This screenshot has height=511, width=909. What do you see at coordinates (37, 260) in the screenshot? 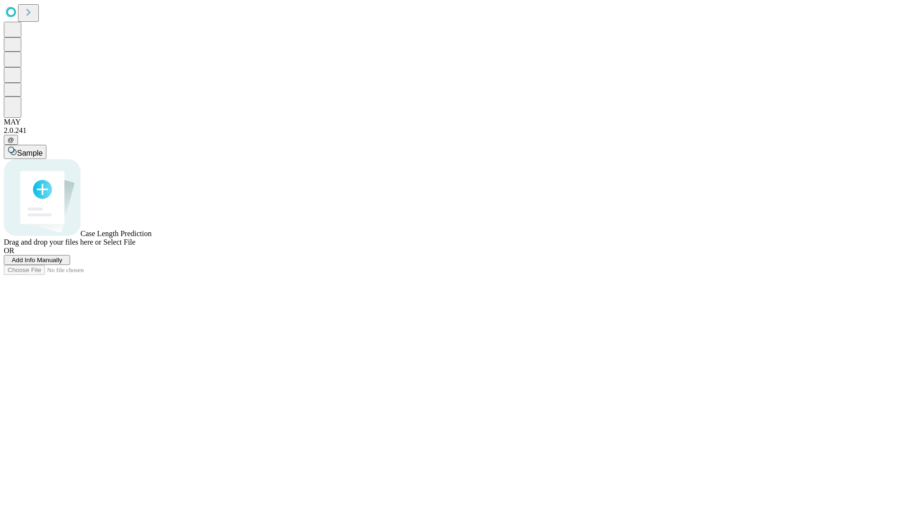
I see `span: Add Info Manually` at bounding box center [37, 260].